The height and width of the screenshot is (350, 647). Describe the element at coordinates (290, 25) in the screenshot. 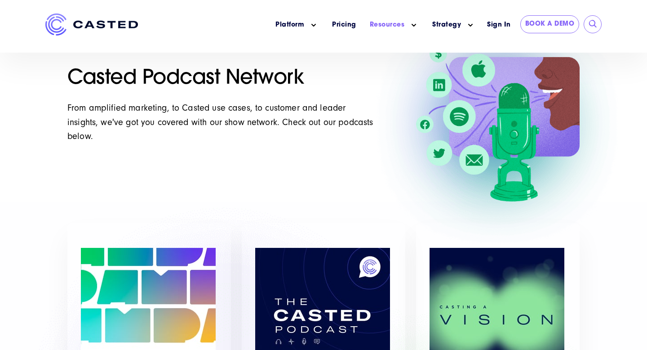

I see `a: Platform` at that location.